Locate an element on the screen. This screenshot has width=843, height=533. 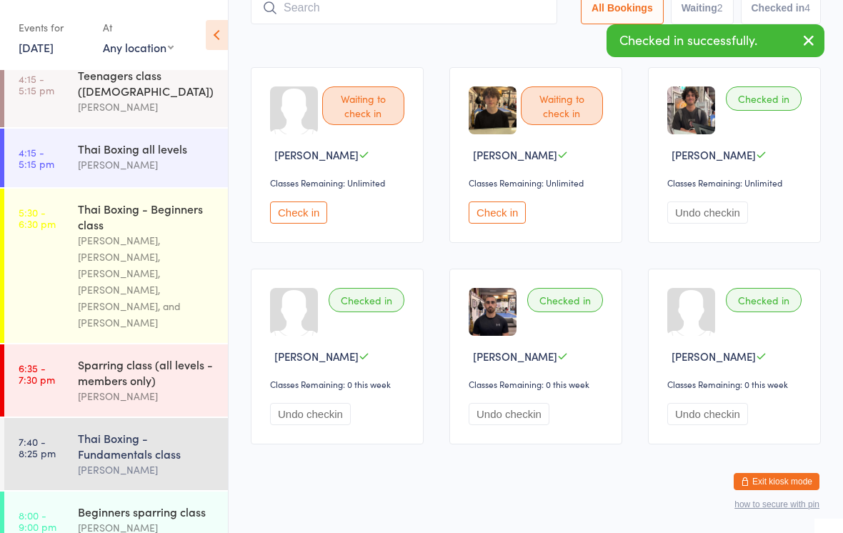
div: Sparring class (all levels - members only) is located at coordinates (146, 372).